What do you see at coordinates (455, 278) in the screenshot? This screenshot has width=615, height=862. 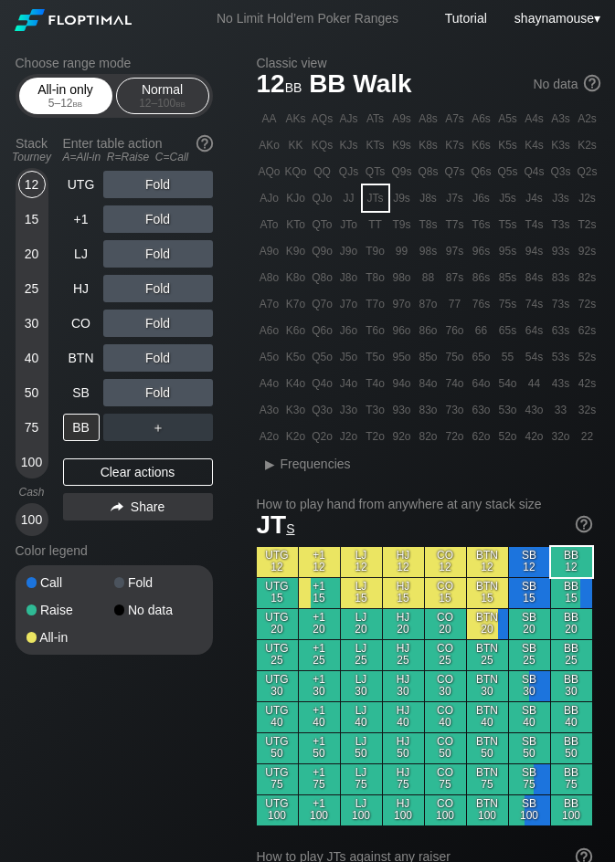 I see `div: 87s` at bounding box center [455, 278].